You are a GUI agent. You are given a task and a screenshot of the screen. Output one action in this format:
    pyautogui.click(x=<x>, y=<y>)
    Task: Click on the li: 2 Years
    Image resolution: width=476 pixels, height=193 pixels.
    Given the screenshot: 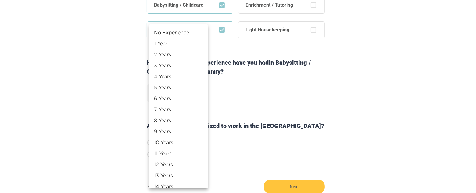 What is the action you would take?
    pyautogui.click(x=178, y=54)
    